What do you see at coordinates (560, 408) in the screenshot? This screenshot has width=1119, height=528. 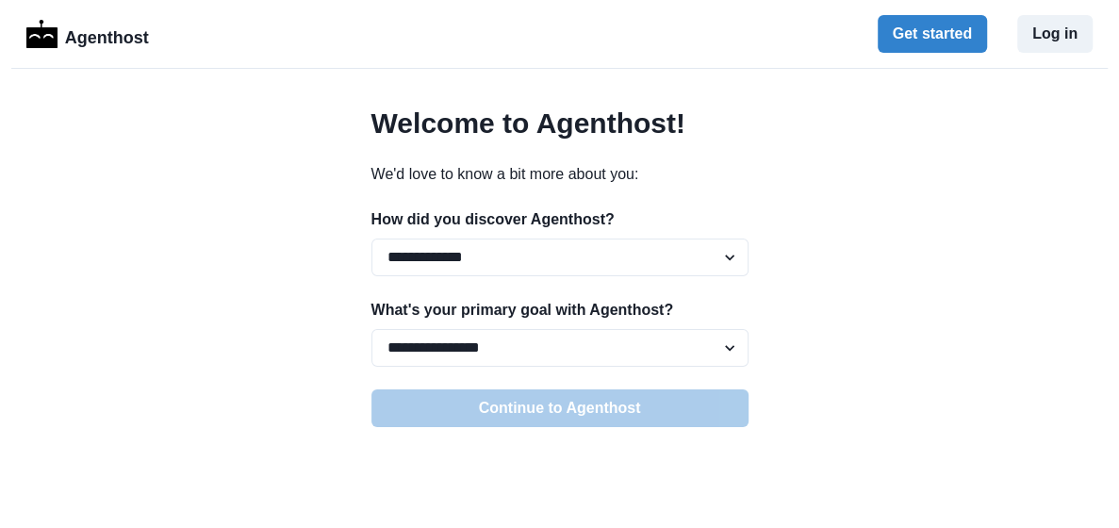 I see `button: Continue to Agenthost` at bounding box center [560, 408].